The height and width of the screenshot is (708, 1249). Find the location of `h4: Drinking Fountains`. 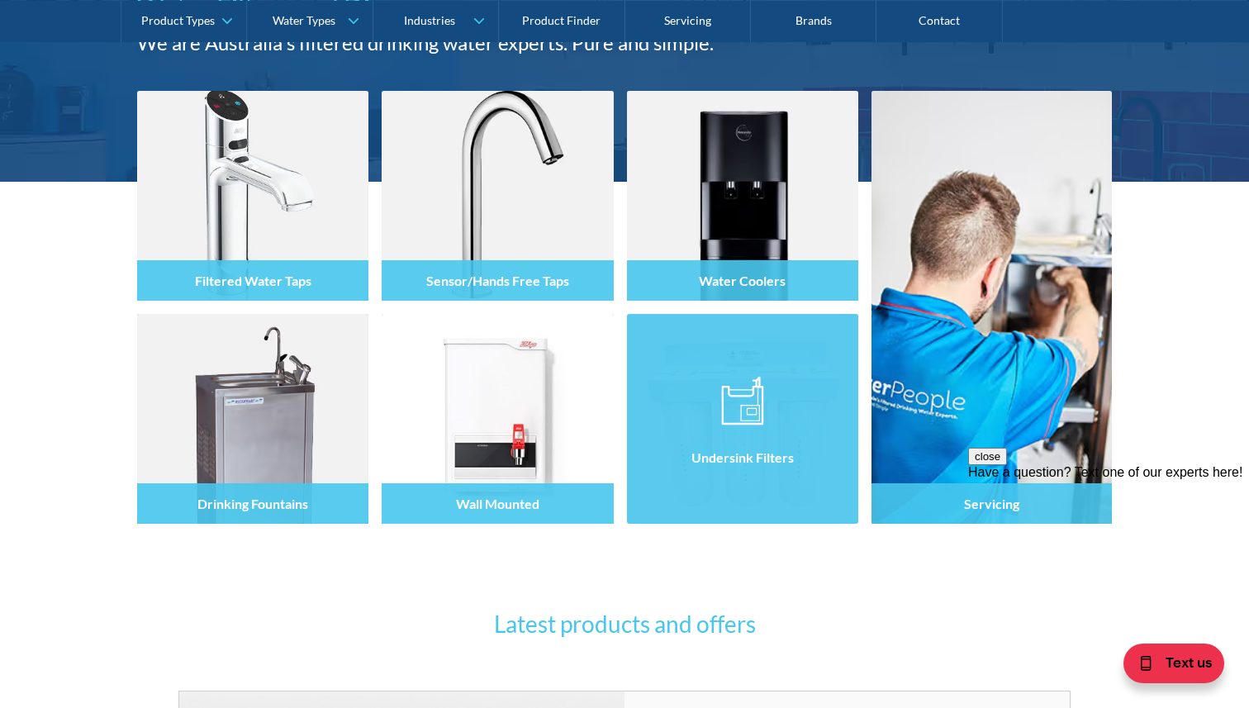

h4: Drinking Fountains is located at coordinates (253, 503).